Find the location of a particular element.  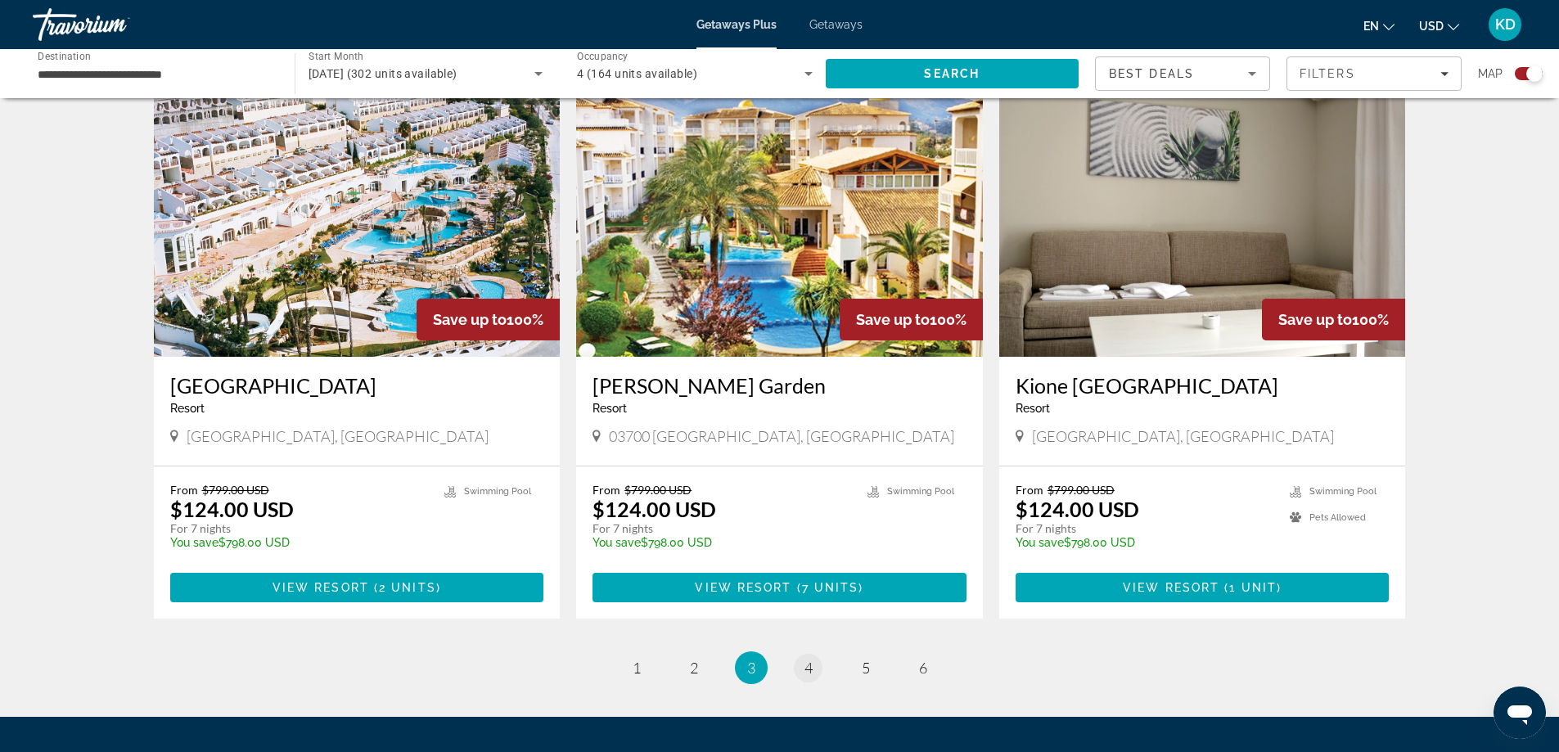

a: Ona Ogisaka Garden is located at coordinates (779, 226).